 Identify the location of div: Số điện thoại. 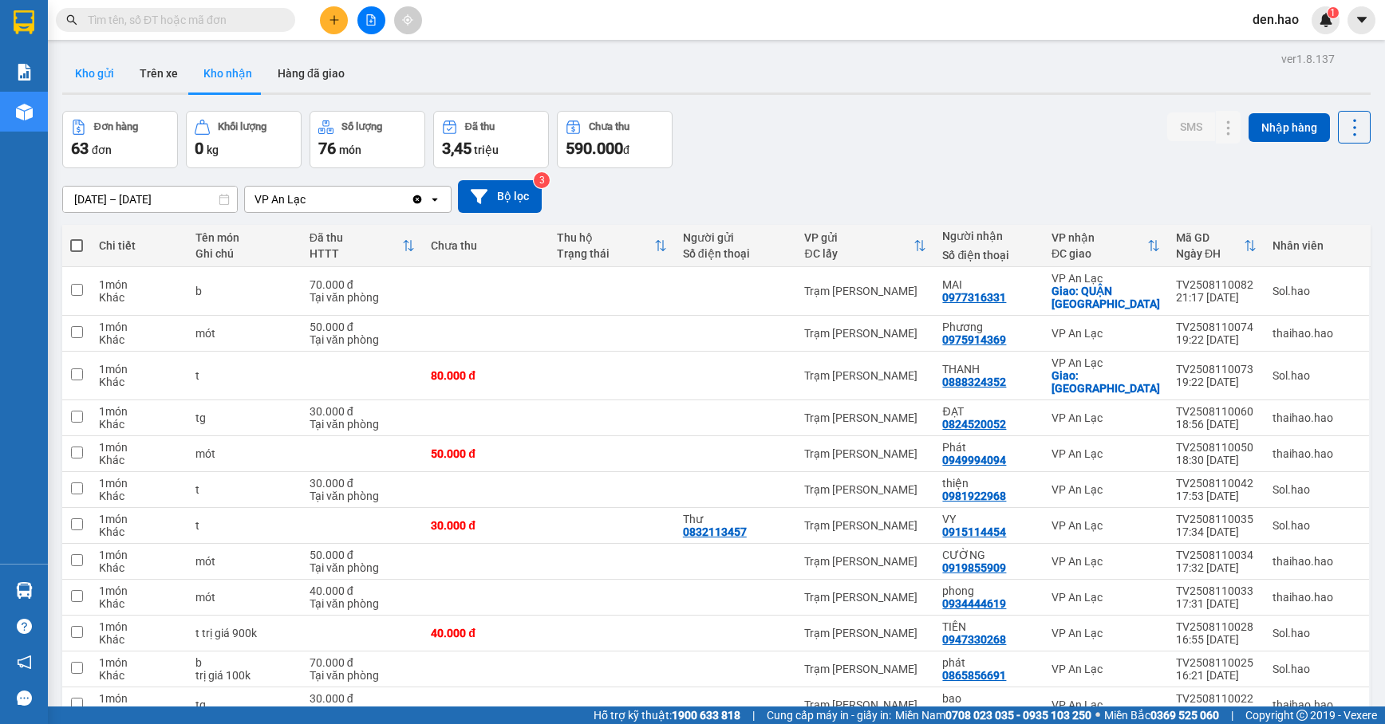
(736, 254).